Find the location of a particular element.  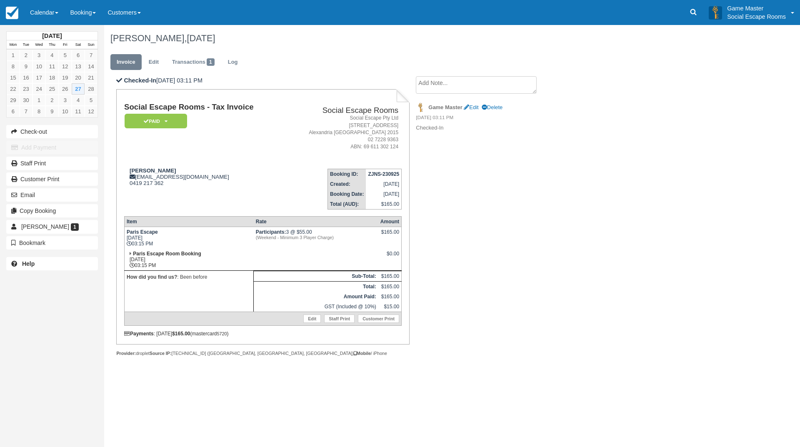

a: 30 is located at coordinates (26, 100).